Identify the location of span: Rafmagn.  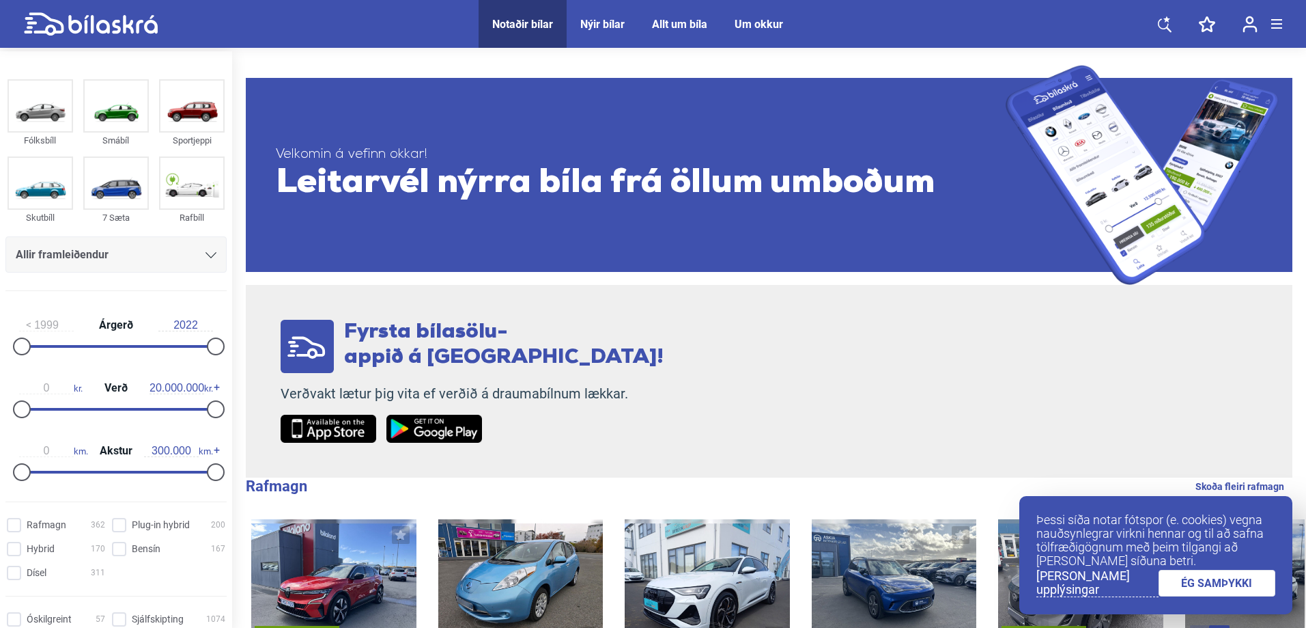
(46, 524).